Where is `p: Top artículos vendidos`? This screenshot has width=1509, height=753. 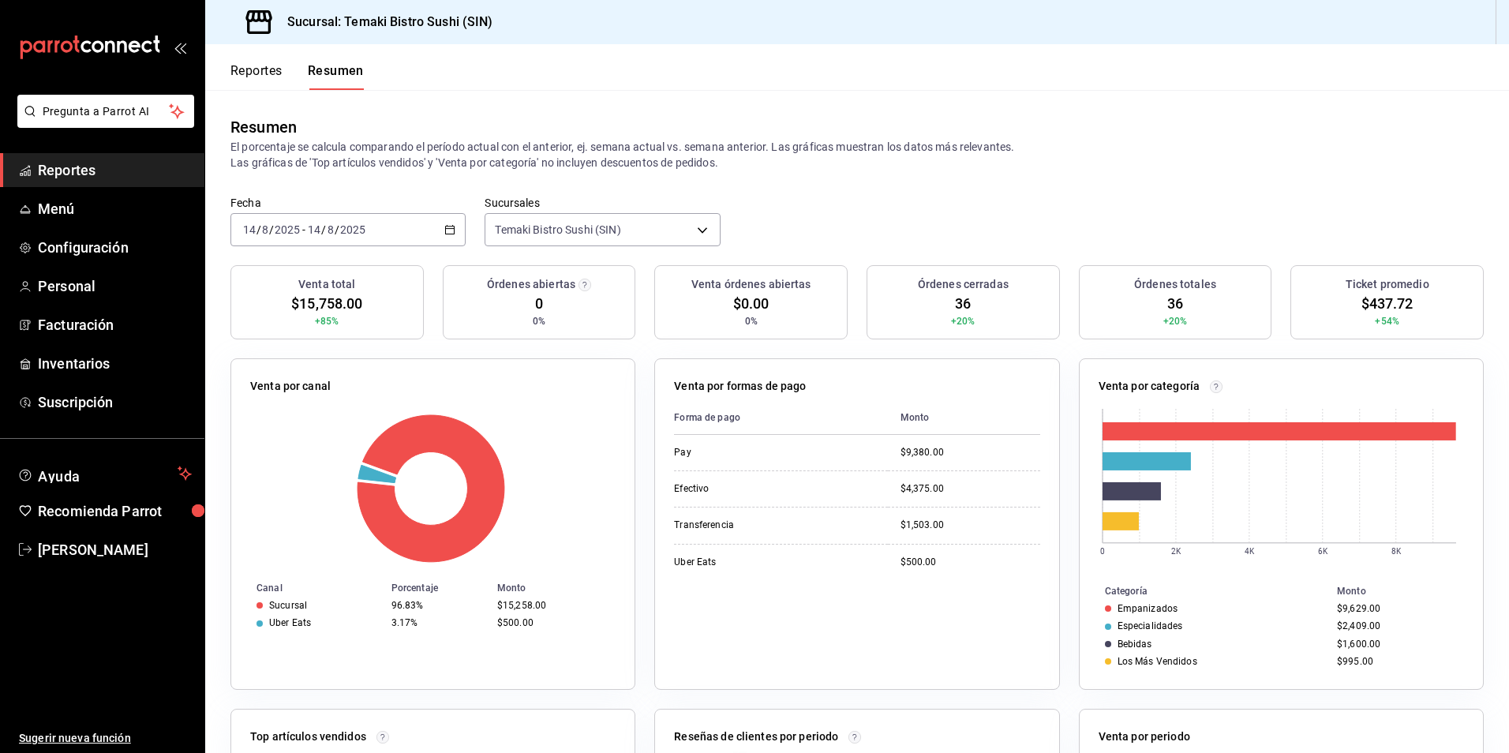
p: Top artículos vendidos is located at coordinates (308, 736).